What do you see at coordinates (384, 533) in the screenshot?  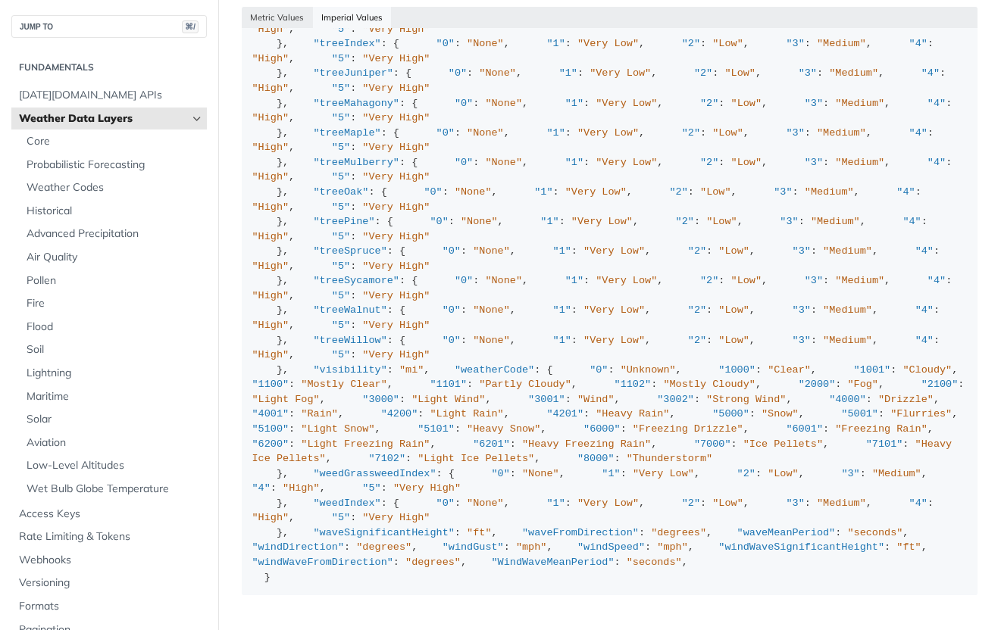 I see `span: "waveSignificantHeight"` at bounding box center [384, 533].